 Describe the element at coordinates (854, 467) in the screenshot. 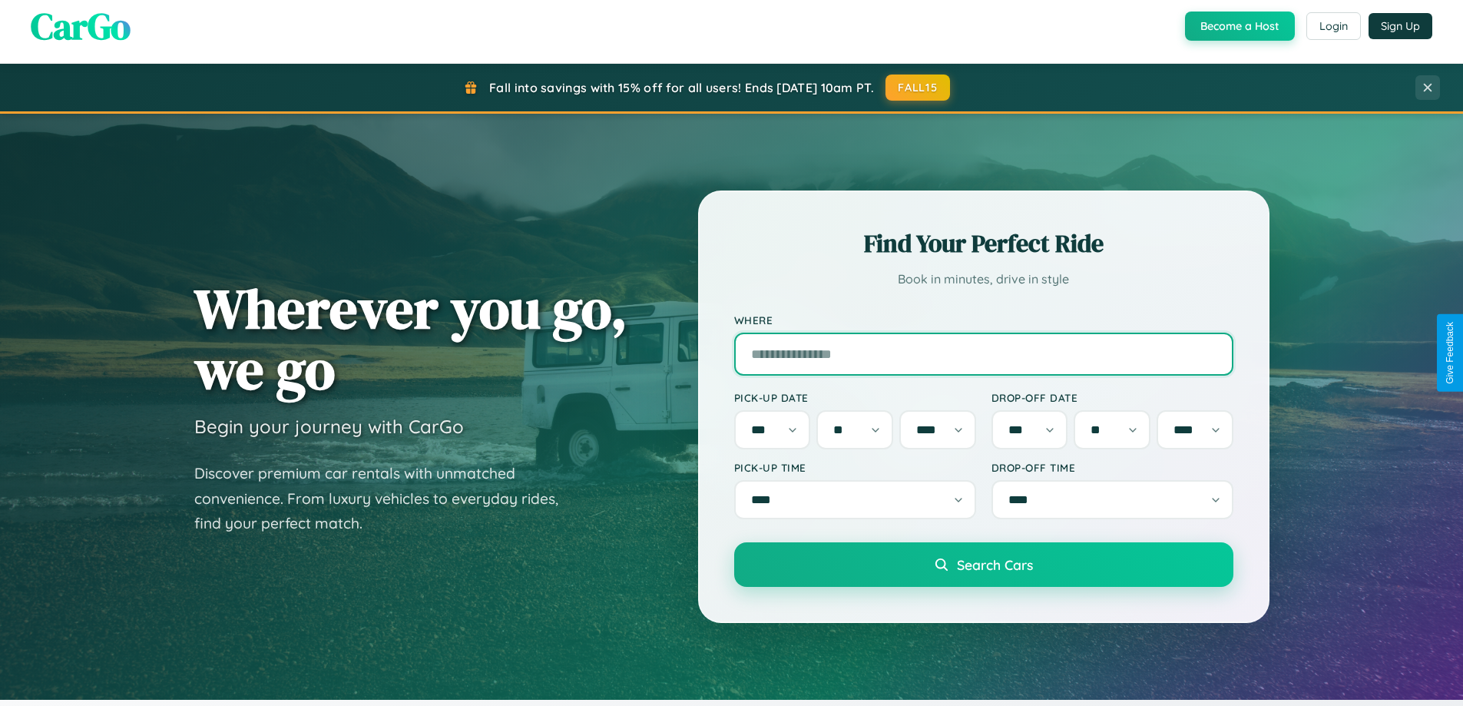

I see `label: Pick-up Time` at that location.